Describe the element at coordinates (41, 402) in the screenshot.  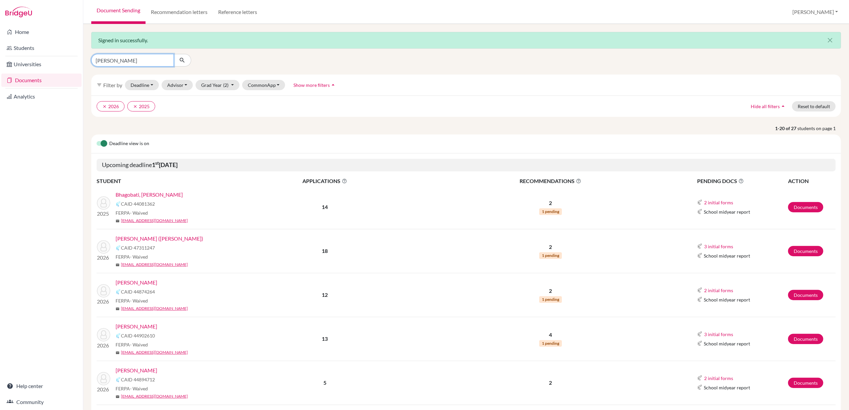
I see `a: Community` at that location.